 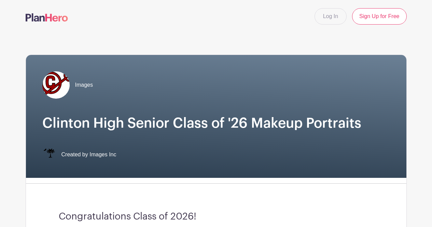 I want to click on img: IMAGES%20logo%20transparenT%20PNG%20s.png, so click(x=49, y=155).